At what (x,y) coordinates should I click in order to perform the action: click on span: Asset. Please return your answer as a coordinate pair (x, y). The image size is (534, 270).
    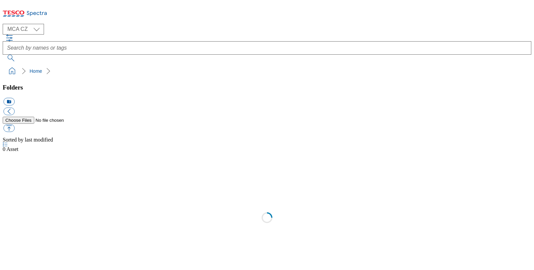
    Looking at the image, I should click on (10, 149).